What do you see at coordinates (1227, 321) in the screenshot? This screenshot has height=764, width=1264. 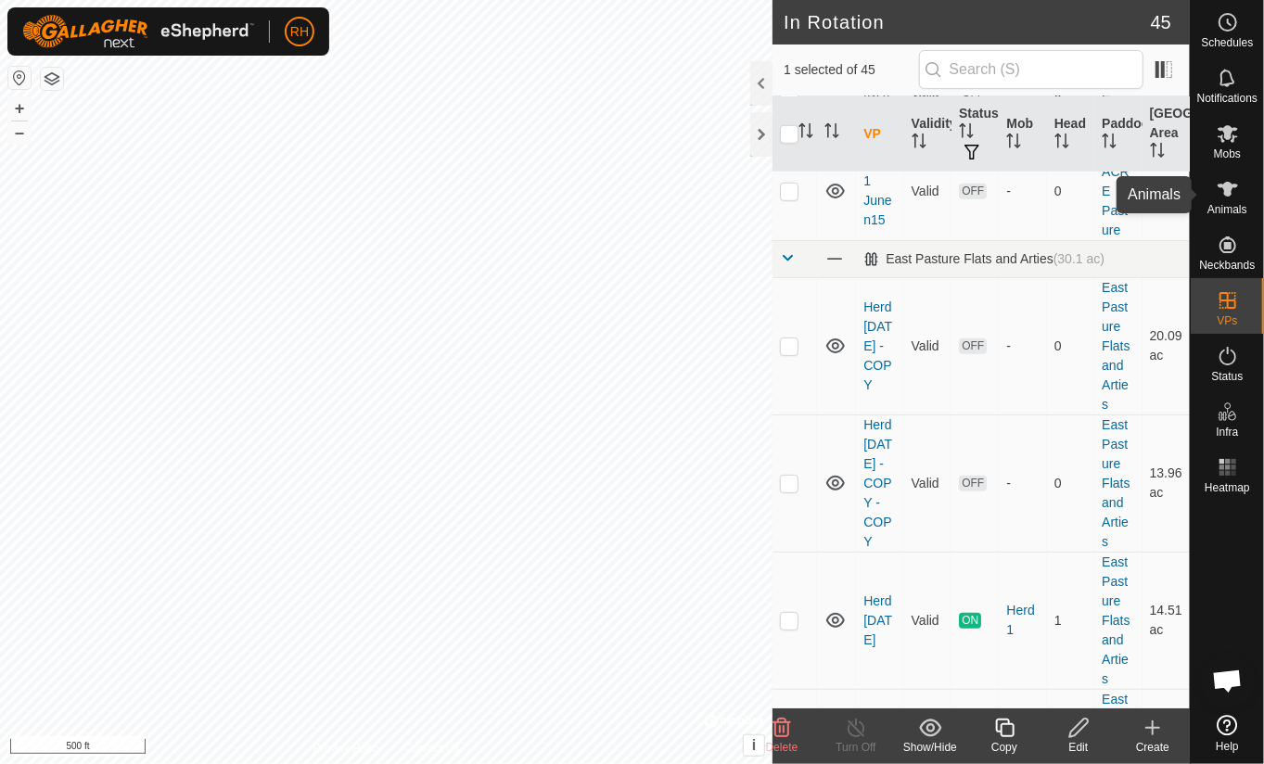 I see `span: VPs` at bounding box center [1227, 321].